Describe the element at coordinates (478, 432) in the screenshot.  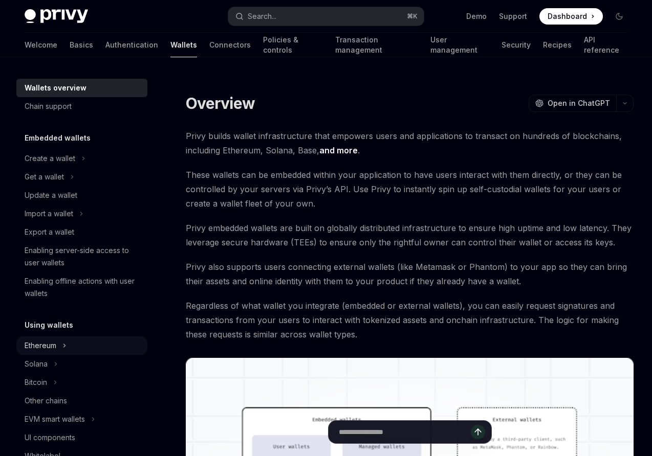
I see `button: Send message` at that location.